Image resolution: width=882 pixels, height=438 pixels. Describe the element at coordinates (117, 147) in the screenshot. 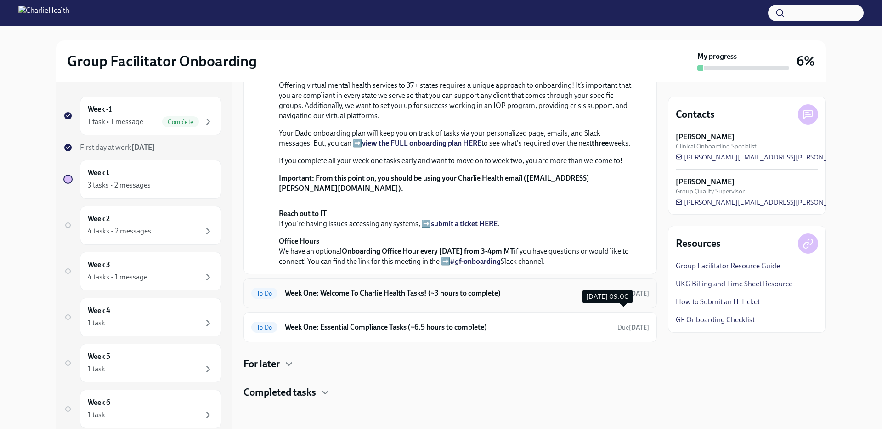

I see `span: First day at work` at that location.